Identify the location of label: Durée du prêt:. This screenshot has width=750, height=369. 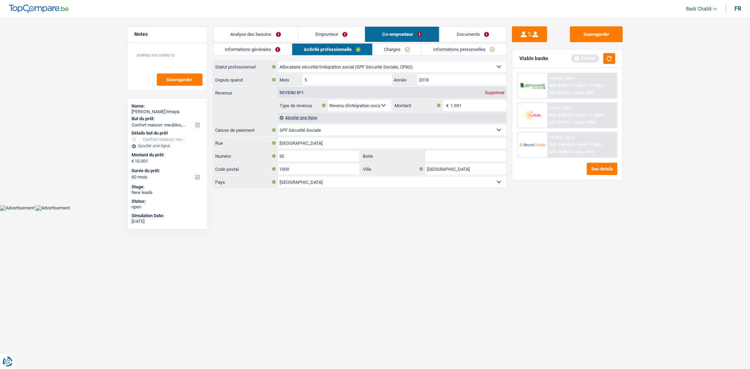
(167, 171).